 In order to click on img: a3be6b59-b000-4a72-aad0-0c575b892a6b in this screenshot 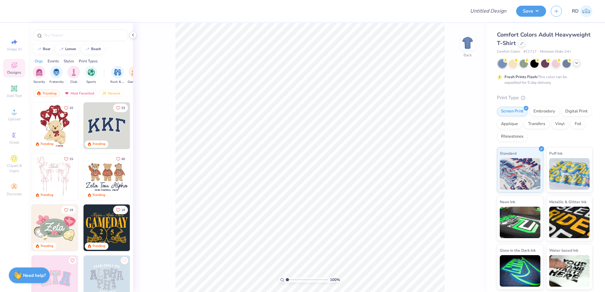, I will do `click(107, 177)`.